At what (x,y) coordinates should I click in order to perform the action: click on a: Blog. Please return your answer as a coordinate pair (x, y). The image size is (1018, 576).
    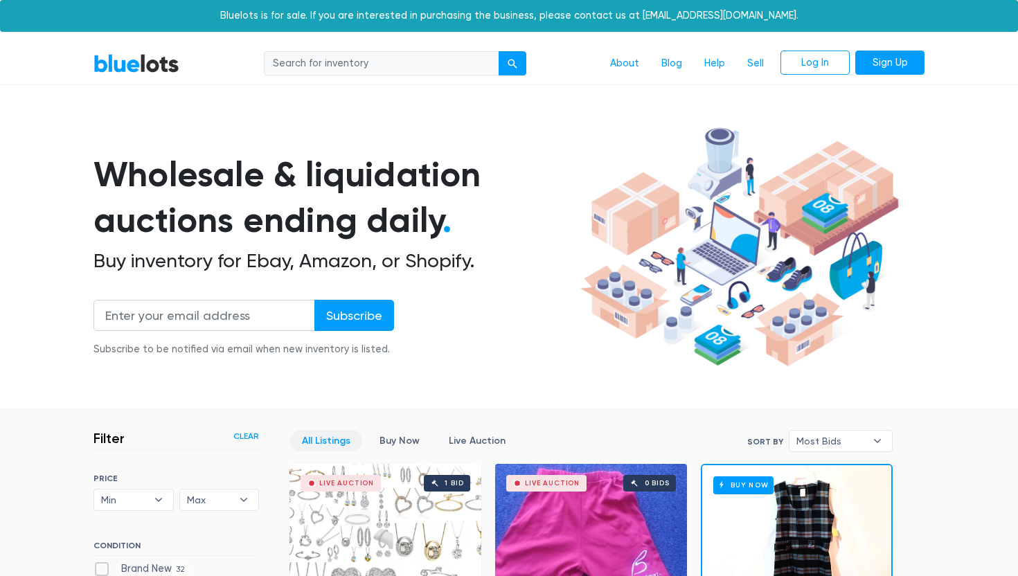
    Looking at the image, I should click on (671, 64).